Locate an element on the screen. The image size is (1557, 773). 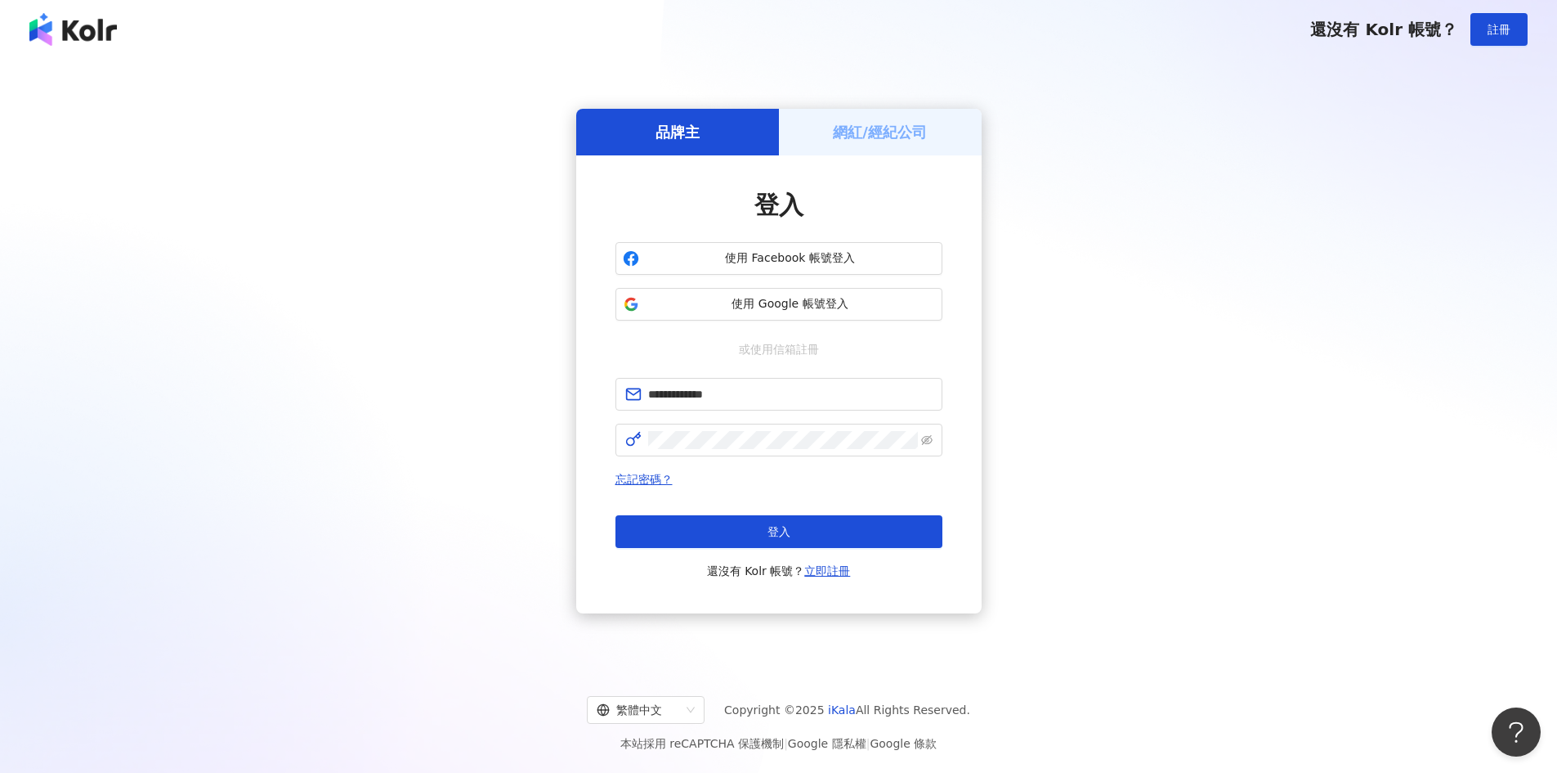
span: eye-invisible is located at coordinates (927, 440).